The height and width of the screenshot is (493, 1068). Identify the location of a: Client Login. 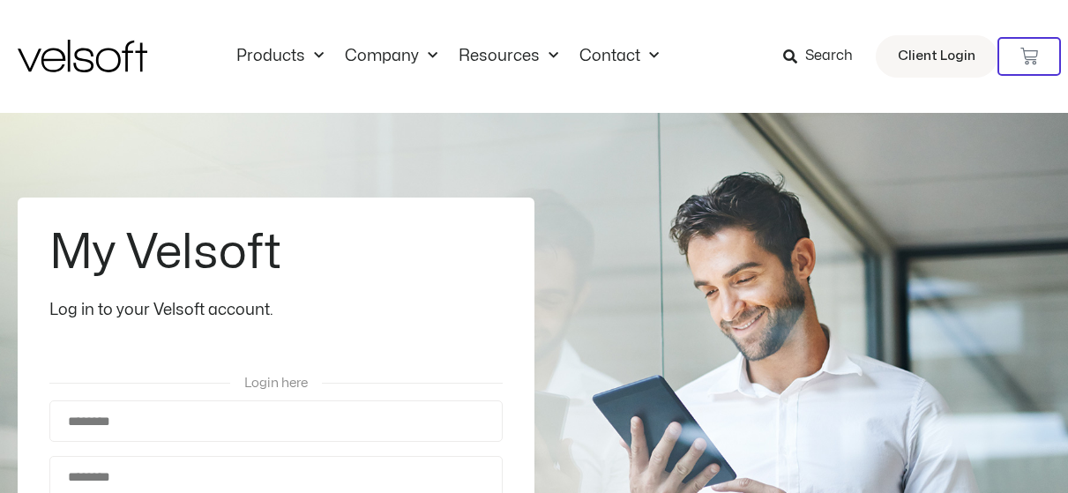
(937, 56).